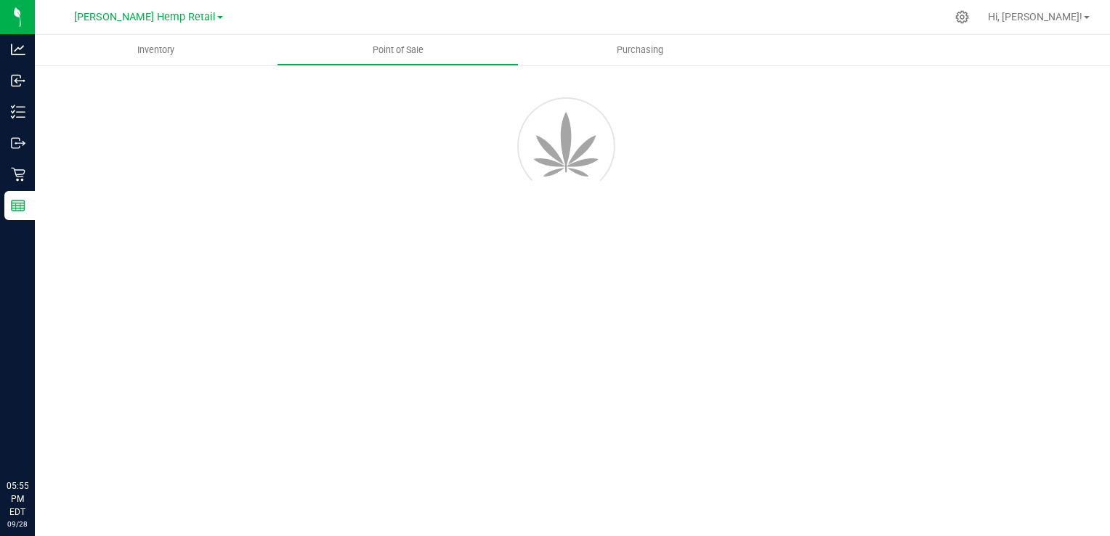  I want to click on span: Point of Sale, so click(398, 50).